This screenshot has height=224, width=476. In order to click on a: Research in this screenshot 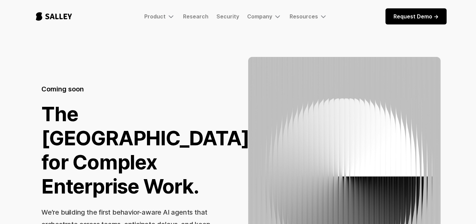, I will do `click(196, 16)`.